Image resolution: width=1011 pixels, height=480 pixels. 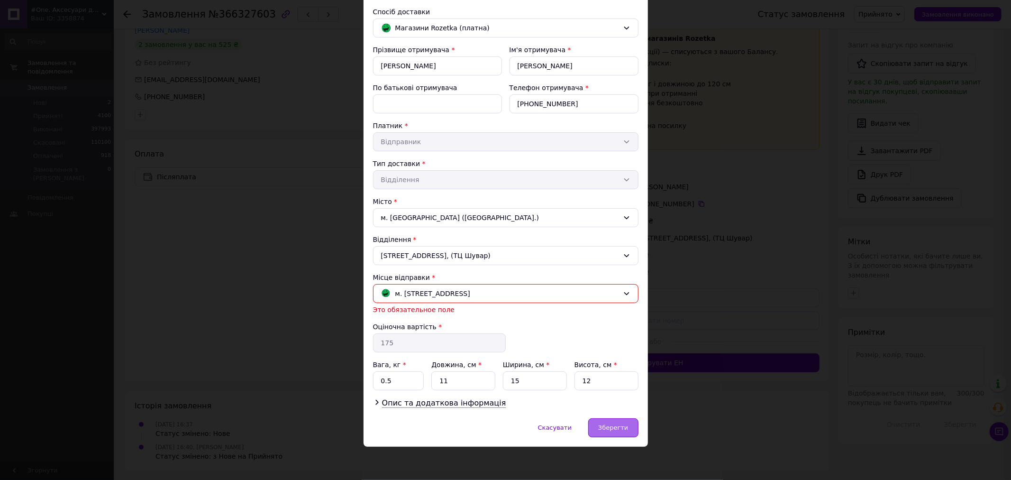 I want to click on span: Скасувати, so click(x=555, y=427).